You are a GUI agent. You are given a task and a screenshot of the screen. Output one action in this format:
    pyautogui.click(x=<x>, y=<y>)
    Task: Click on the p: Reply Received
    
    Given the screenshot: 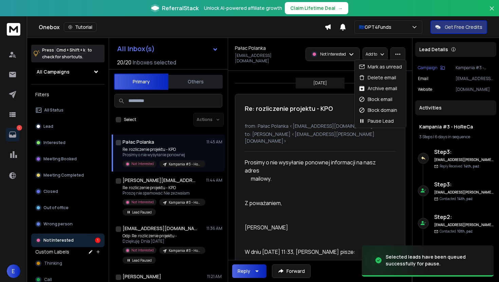 What is the action you would take?
    pyautogui.click(x=459, y=166)
    